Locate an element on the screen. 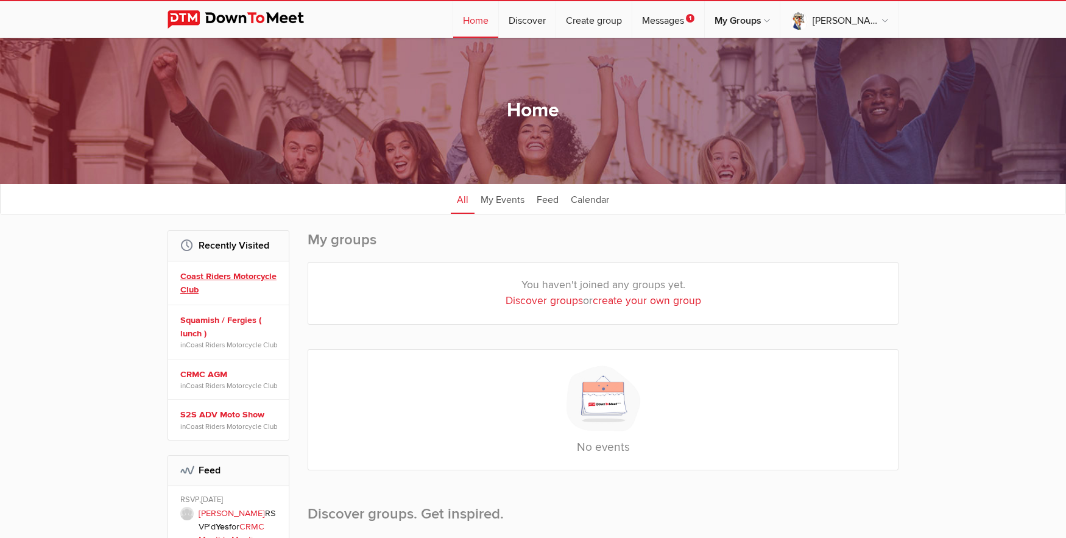 This screenshot has height=538, width=1066. div: You haven't joined any groups yet. or is located at coordinates (603, 293).